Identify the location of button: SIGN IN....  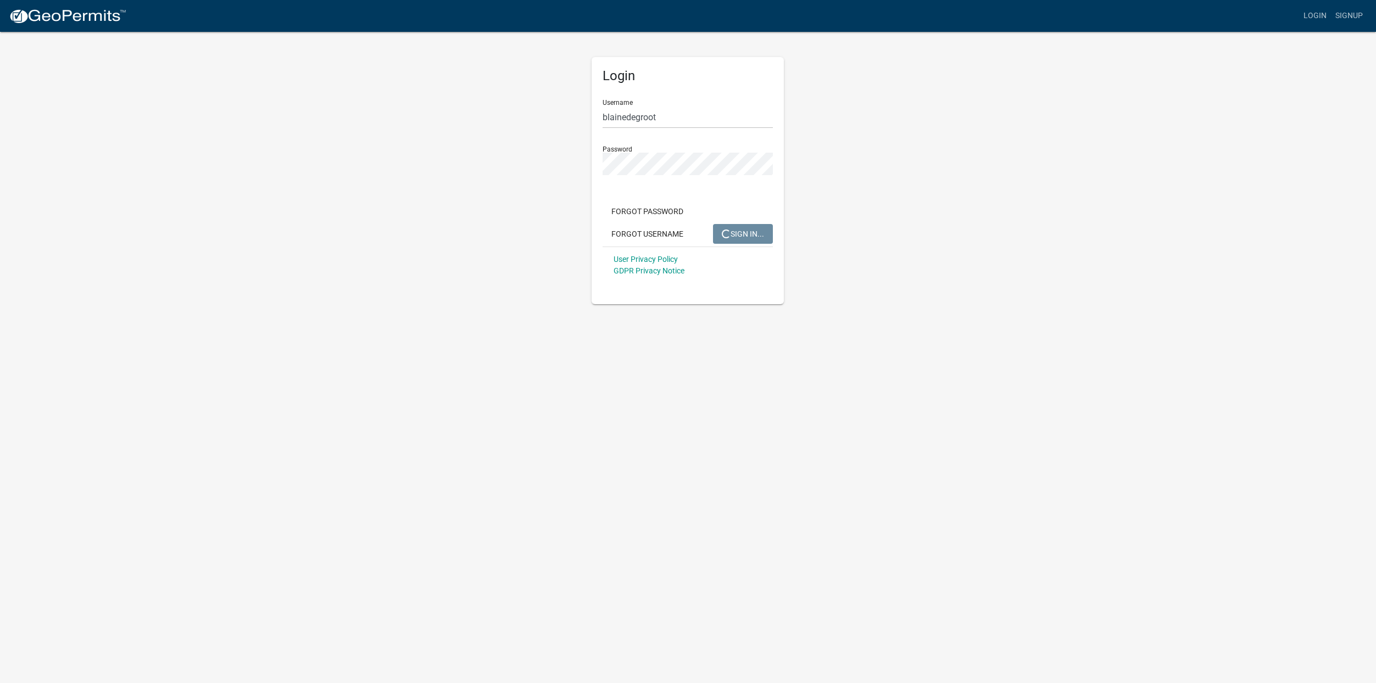
(743, 234).